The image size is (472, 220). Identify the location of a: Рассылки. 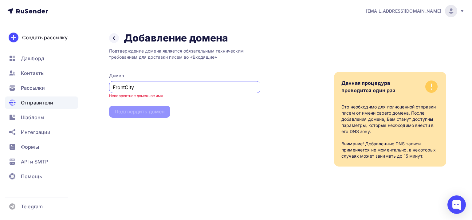
(41, 88).